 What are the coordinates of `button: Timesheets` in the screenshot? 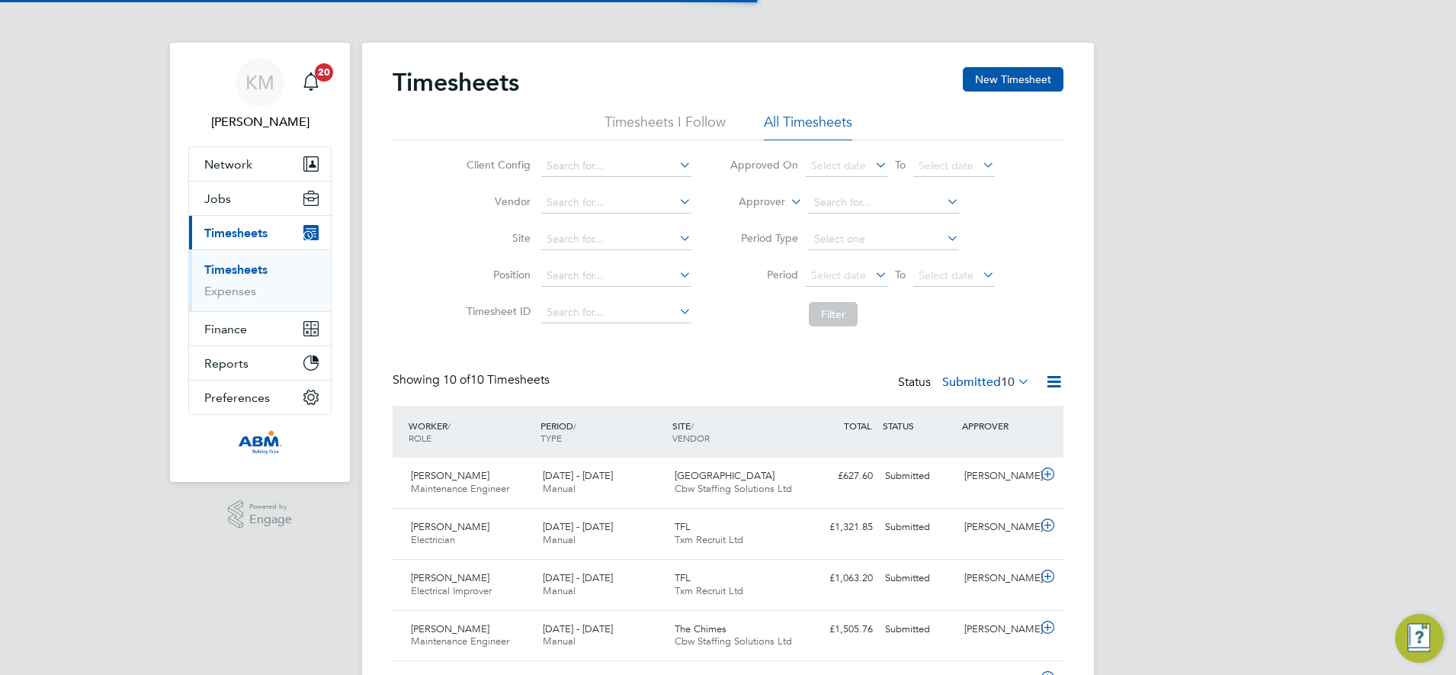 It's located at (260, 233).